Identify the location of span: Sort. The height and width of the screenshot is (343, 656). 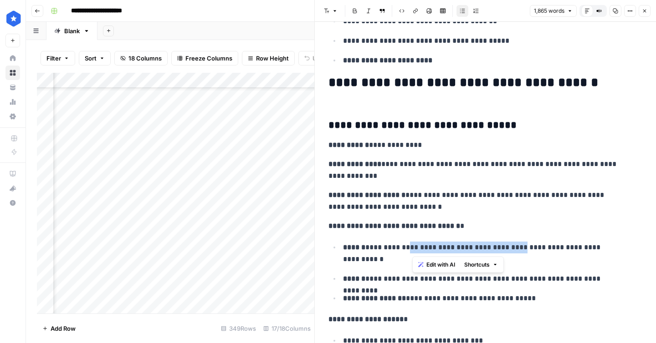
(91, 58).